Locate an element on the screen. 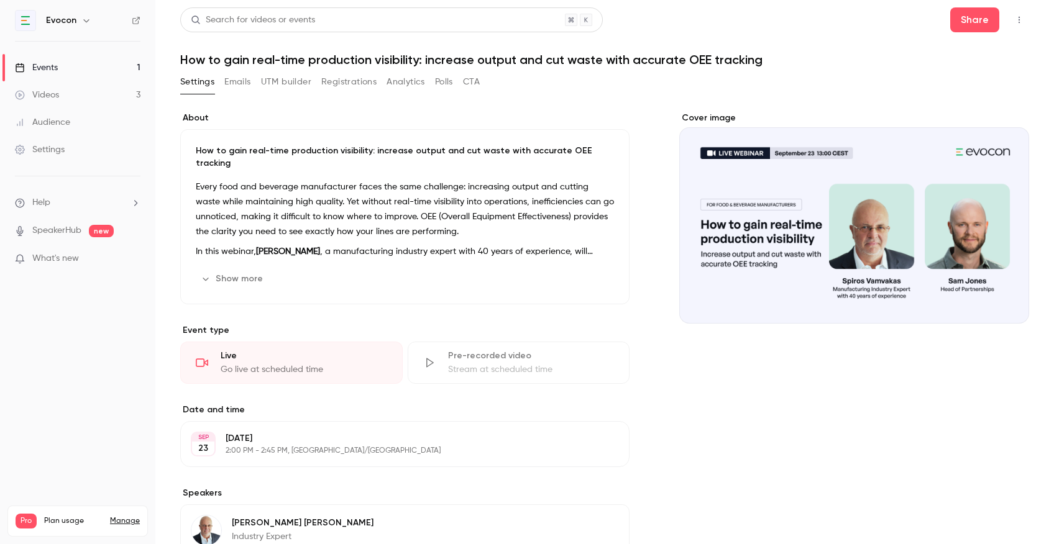 This screenshot has width=1054, height=544. div: Stream at scheduled time is located at coordinates (531, 370).